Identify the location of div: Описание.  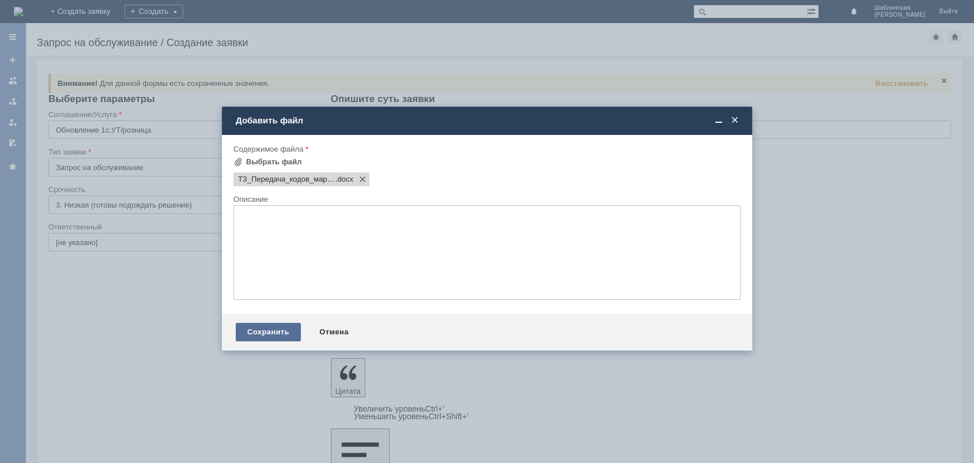
(486, 199).